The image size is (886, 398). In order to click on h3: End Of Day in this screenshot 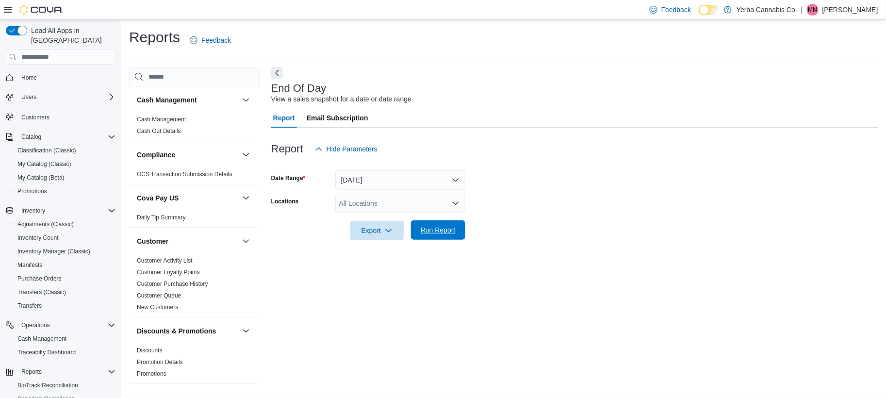, I will do `click(299, 88)`.